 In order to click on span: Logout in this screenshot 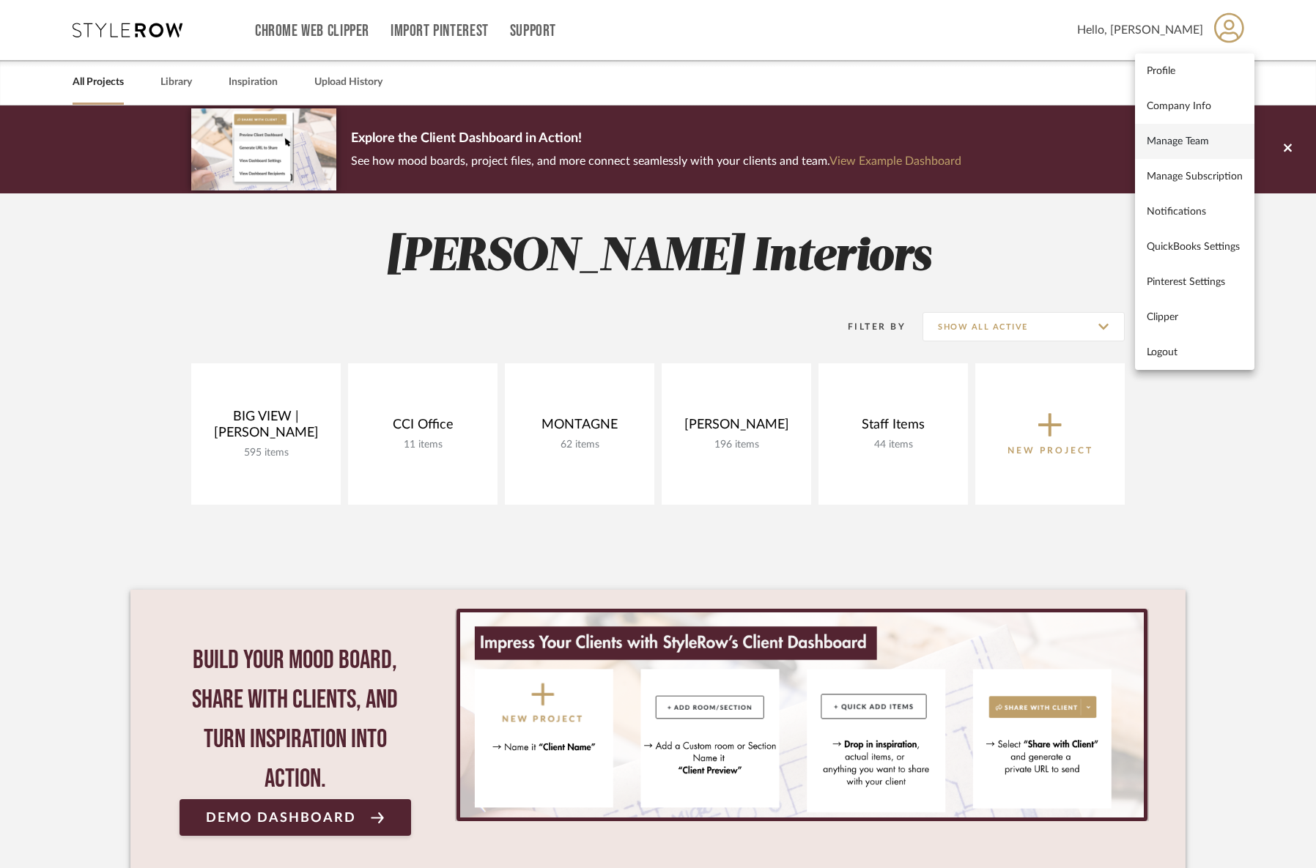, I will do `click(1194, 352)`.